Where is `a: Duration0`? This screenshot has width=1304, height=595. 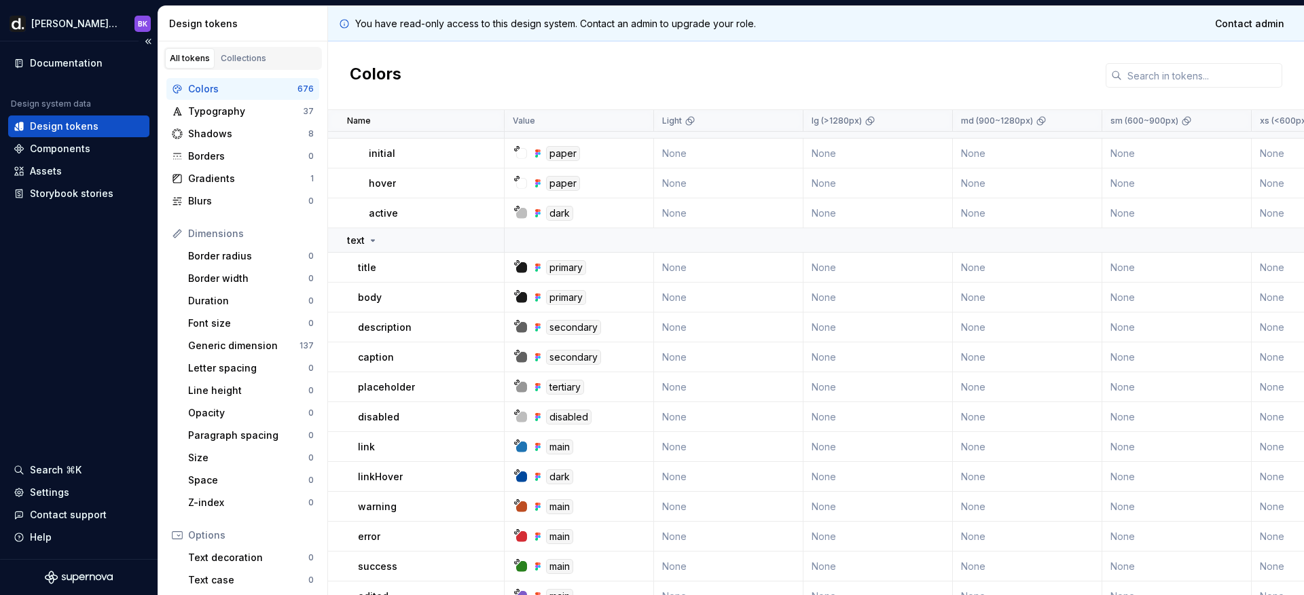
a: Duration0 is located at coordinates (251, 301).